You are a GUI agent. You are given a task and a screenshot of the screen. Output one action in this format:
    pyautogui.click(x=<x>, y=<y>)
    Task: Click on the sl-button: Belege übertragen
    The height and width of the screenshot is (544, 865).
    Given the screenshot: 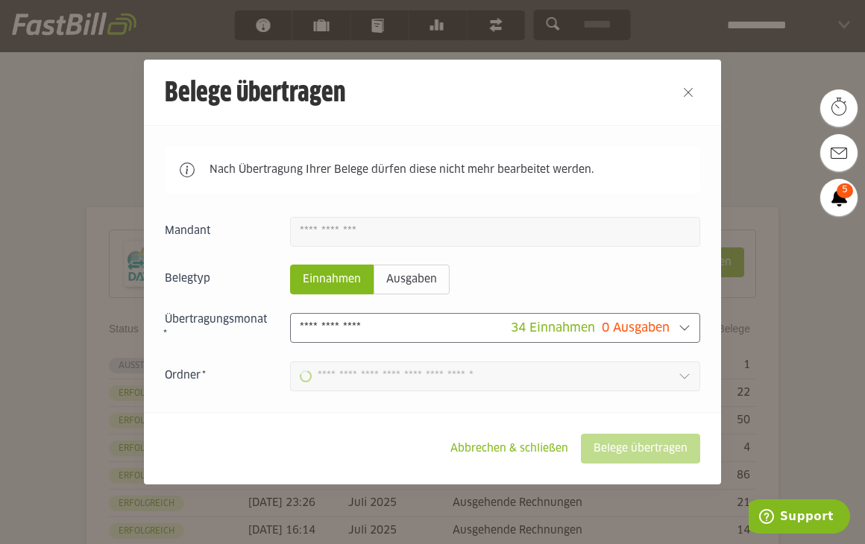 What is the action you would take?
    pyautogui.click(x=640, y=449)
    